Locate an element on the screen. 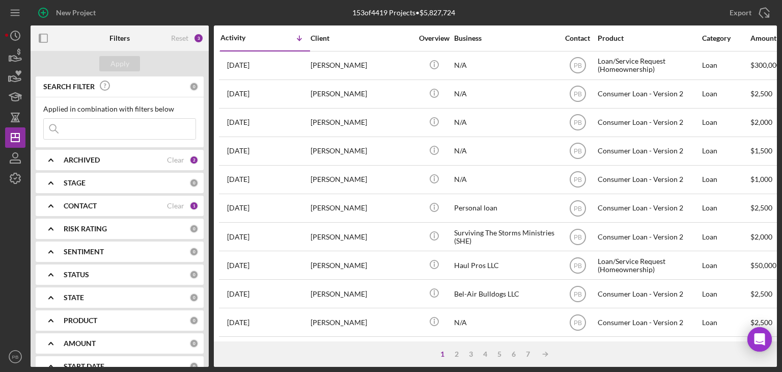  div: Surviving The Storms Ministries (SHE) is located at coordinates (505, 236).